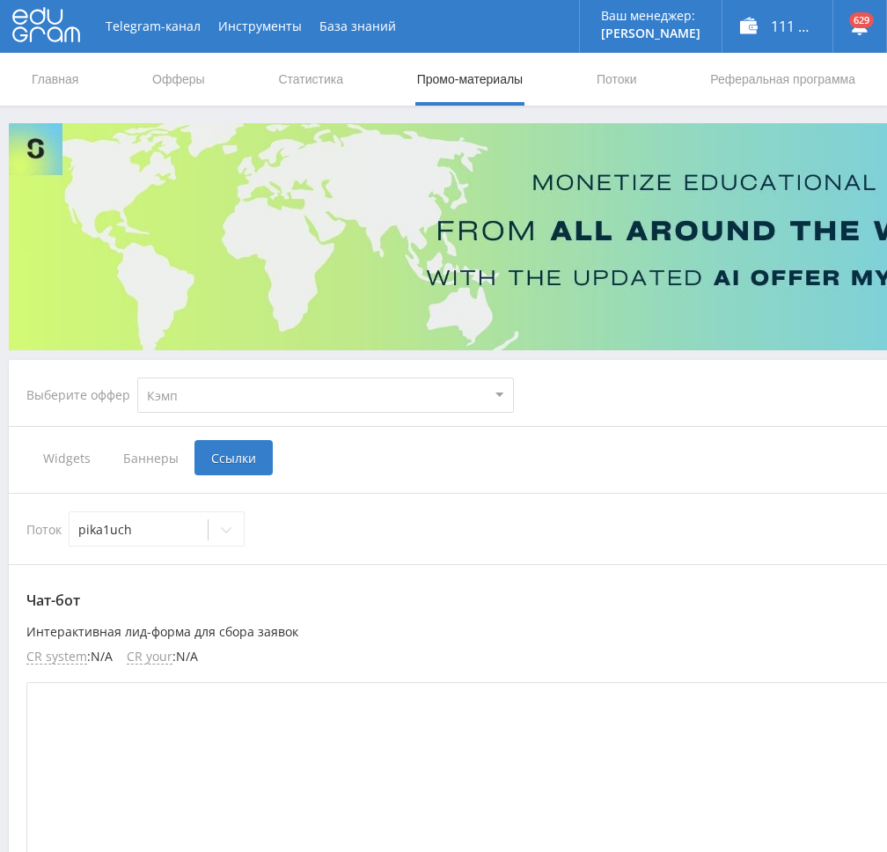  Describe the element at coordinates (56, 657) in the screenshot. I see `span: CR system` at that location.